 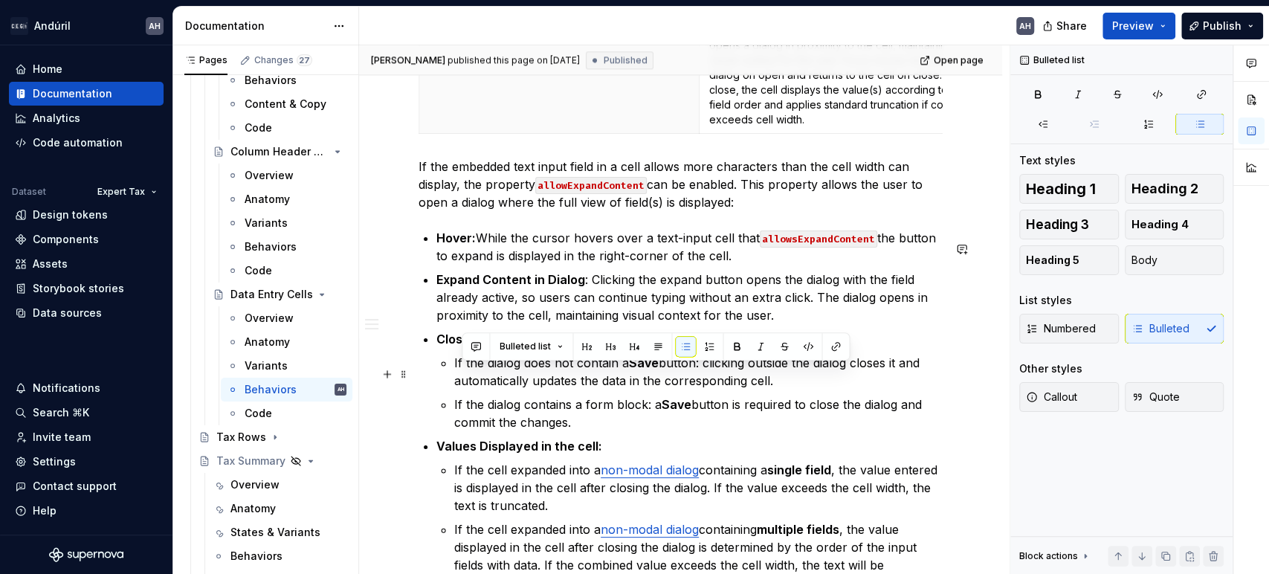 What do you see at coordinates (591, 185) in the screenshot?
I see `code: allowExpandContent` at bounding box center [591, 185].